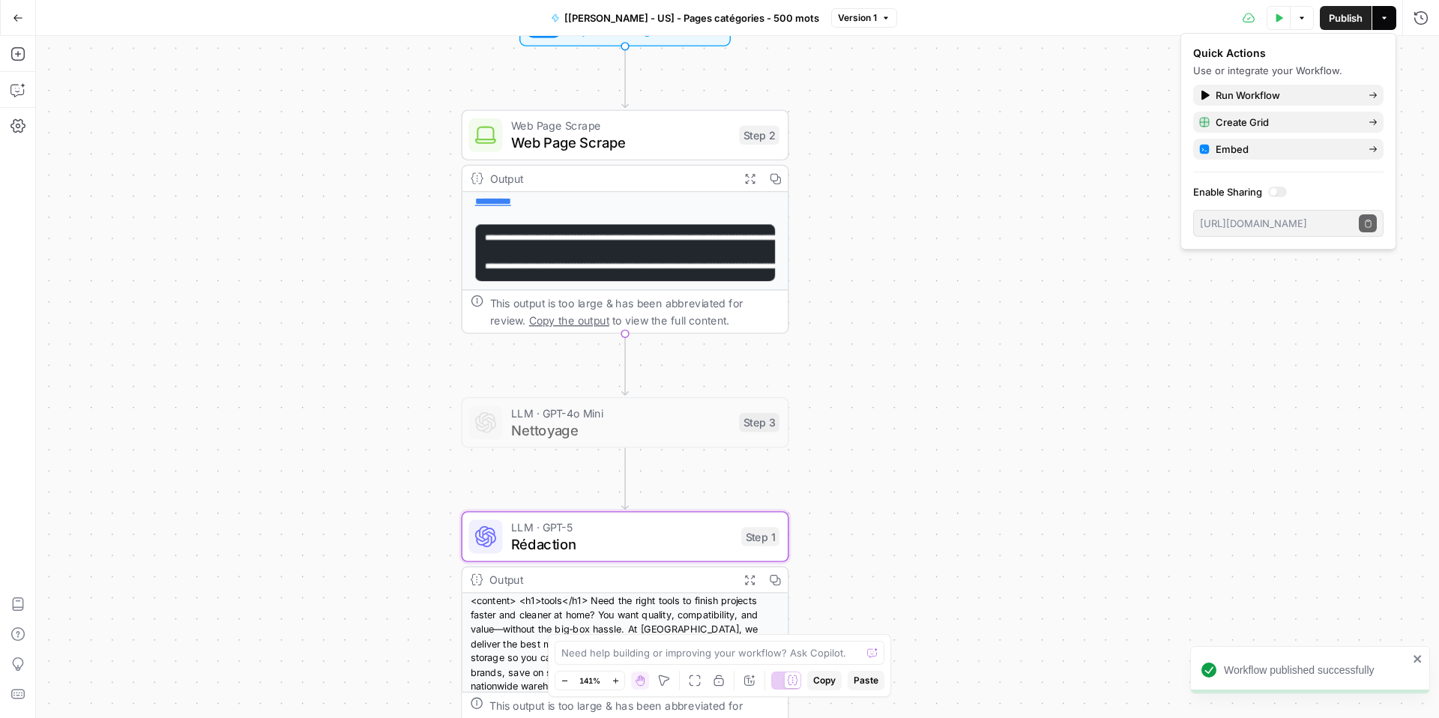 This screenshot has width=1439, height=718. What do you see at coordinates (1418, 659) in the screenshot?
I see `button: close` at bounding box center [1418, 659].